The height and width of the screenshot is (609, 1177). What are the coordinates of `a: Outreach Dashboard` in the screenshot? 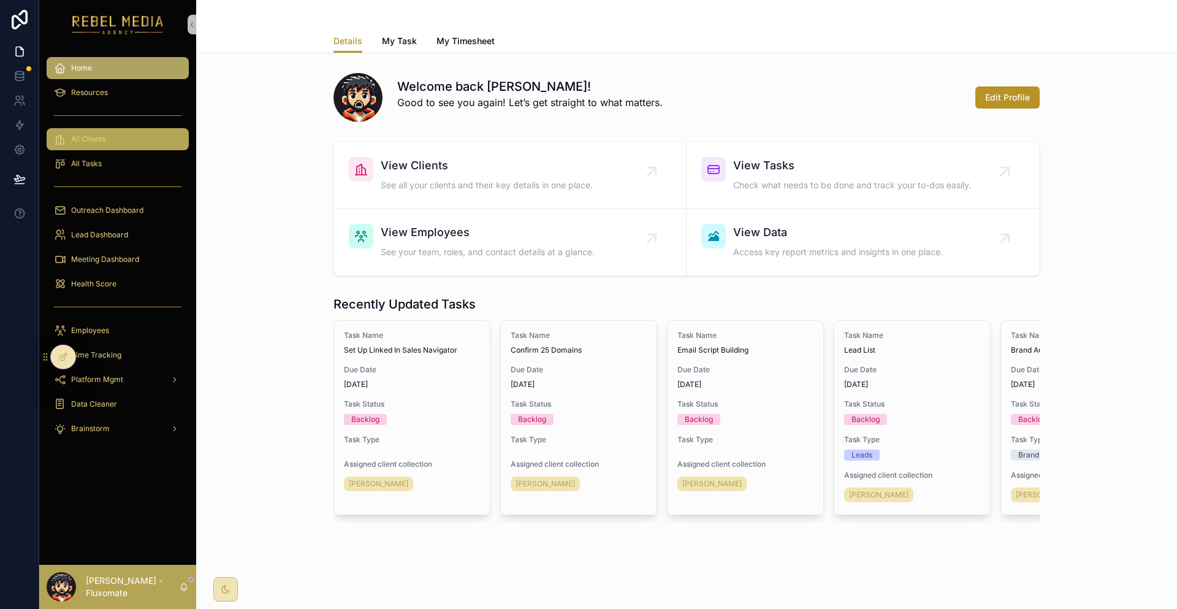 It's located at (118, 210).